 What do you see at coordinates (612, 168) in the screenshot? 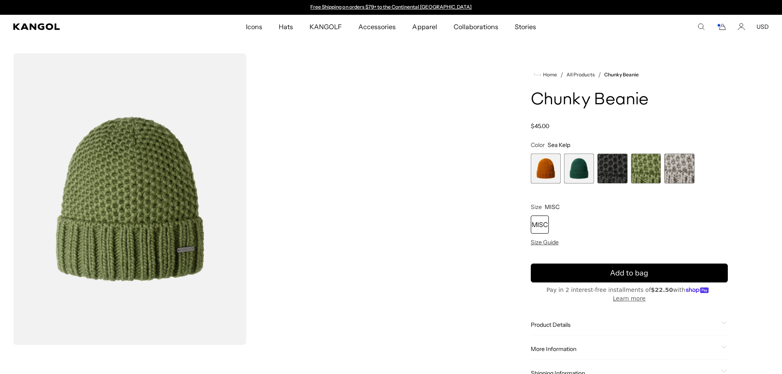
I see `div: 3 of 5` at bounding box center [612, 168].